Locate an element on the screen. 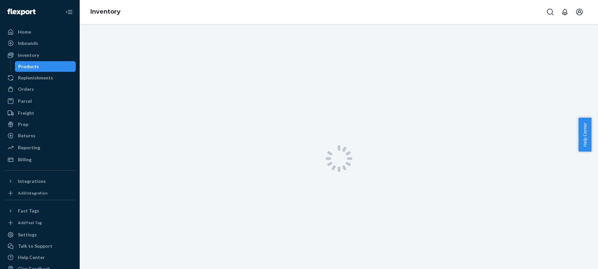 This screenshot has width=598, height=269. div: Help Center is located at coordinates (31, 257).